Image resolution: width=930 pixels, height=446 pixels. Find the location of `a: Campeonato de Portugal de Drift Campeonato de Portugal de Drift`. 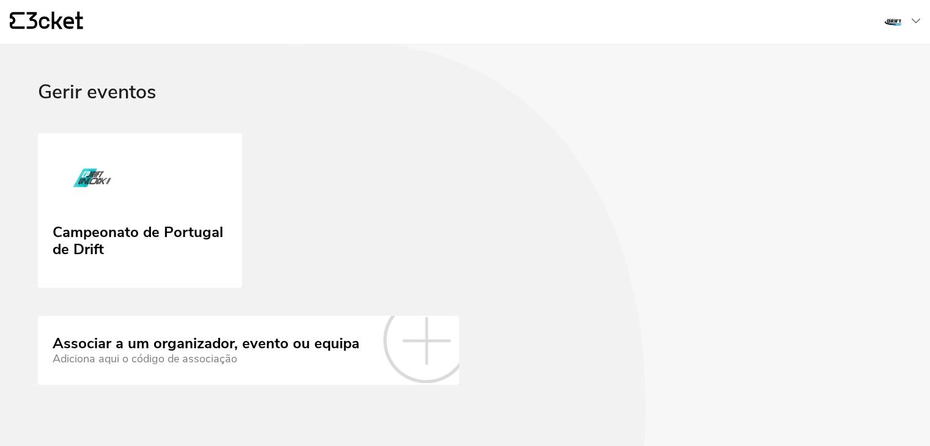

a: Campeonato de Portugal de Drift Campeonato de Portugal de Drift is located at coordinates (140, 211).